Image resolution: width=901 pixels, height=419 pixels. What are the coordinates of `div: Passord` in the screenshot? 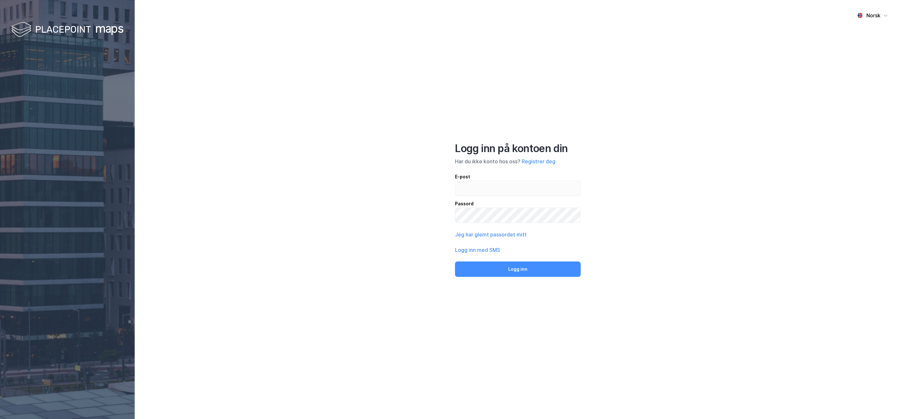 It's located at (518, 204).